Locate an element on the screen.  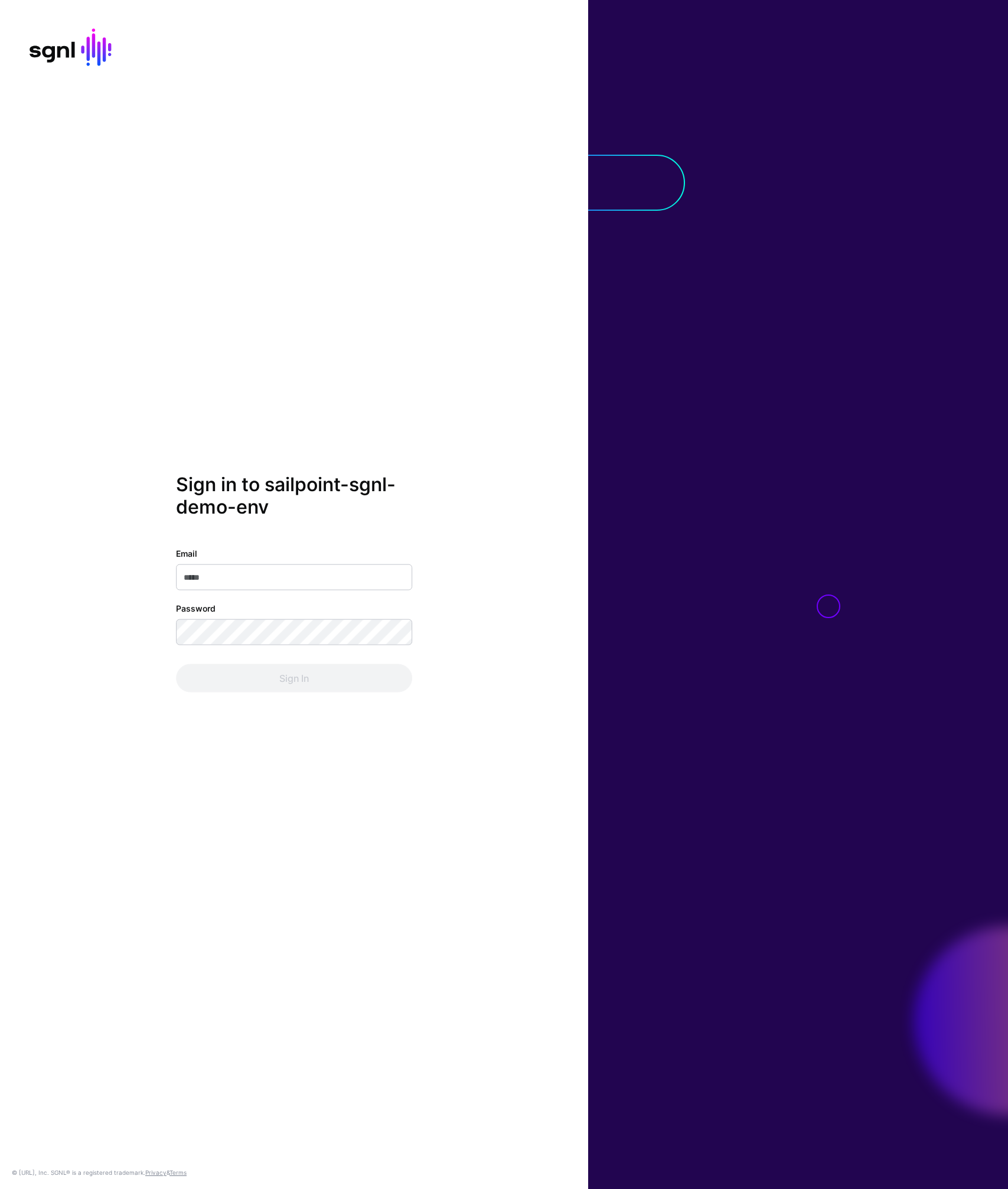
label: Email is located at coordinates (187, 553).